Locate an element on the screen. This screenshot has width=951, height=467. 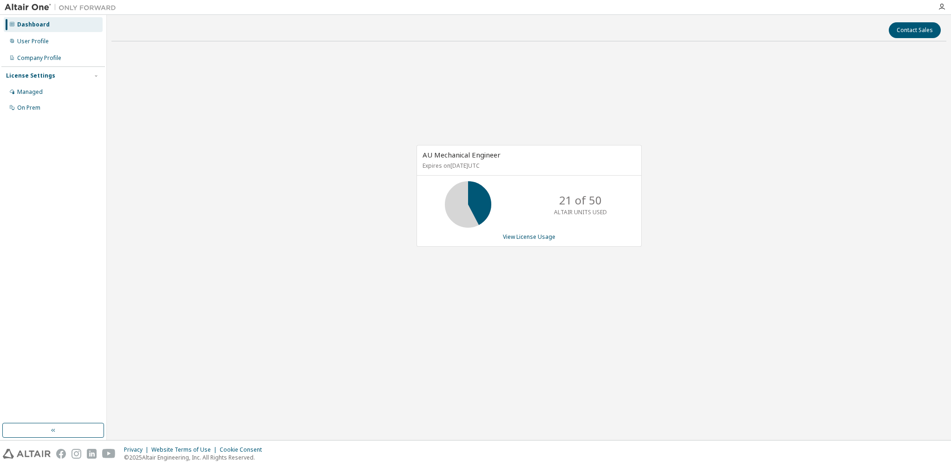
img: linkedin.svg is located at coordinates (91, 453).